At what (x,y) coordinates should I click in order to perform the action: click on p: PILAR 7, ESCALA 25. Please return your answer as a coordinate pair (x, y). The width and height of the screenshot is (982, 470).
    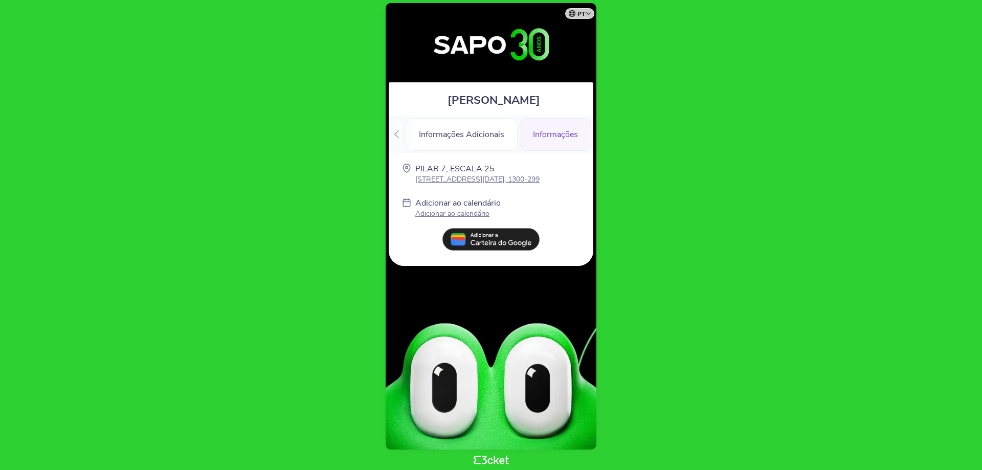
    Looking at the image, I should click on (477, 169).